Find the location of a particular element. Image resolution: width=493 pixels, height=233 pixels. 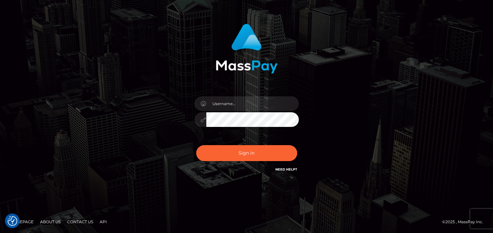

a: Homepage is located at coordinates (21, 222).